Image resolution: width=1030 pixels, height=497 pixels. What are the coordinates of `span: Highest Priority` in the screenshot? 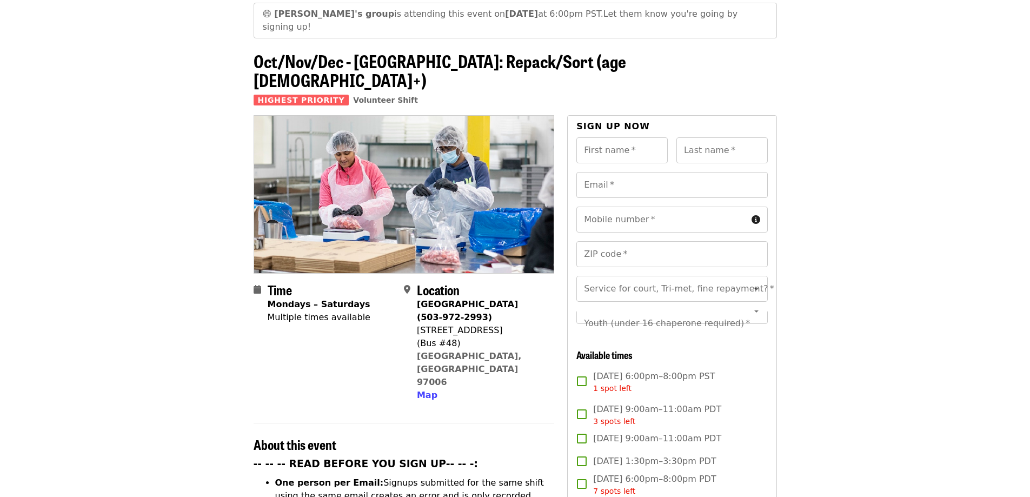 It's located at (301, 100).